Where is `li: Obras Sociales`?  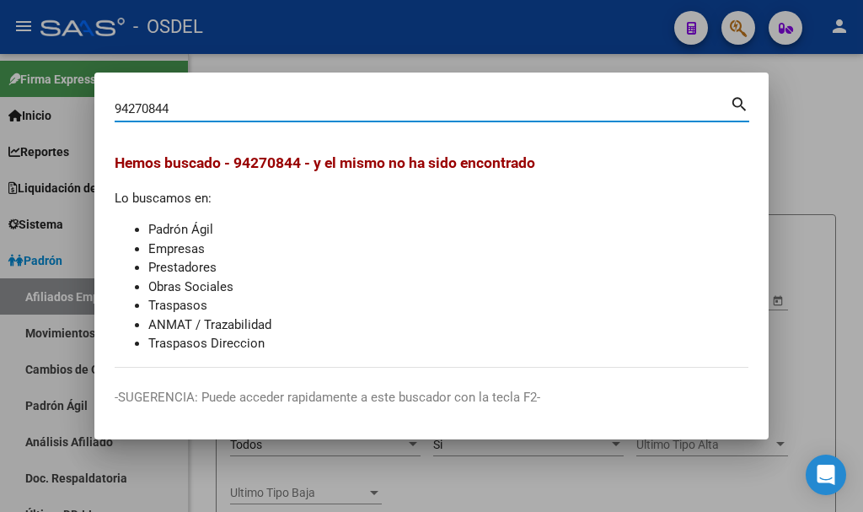 li: Obras Sociales is located at coordinates (448, 287).